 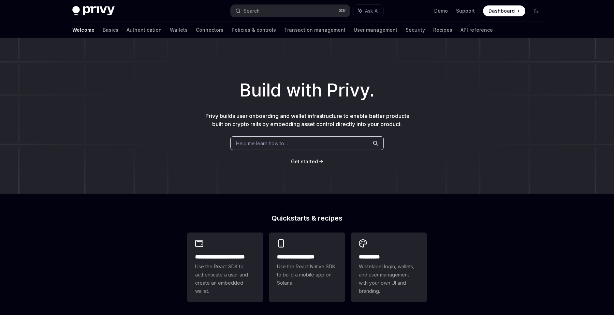 What do you see at coordinates (307, 275) in the screenshot?
I see `span: Use the React Native SDK to build a mobile app on Solana.` at bounding box center [307, 275].